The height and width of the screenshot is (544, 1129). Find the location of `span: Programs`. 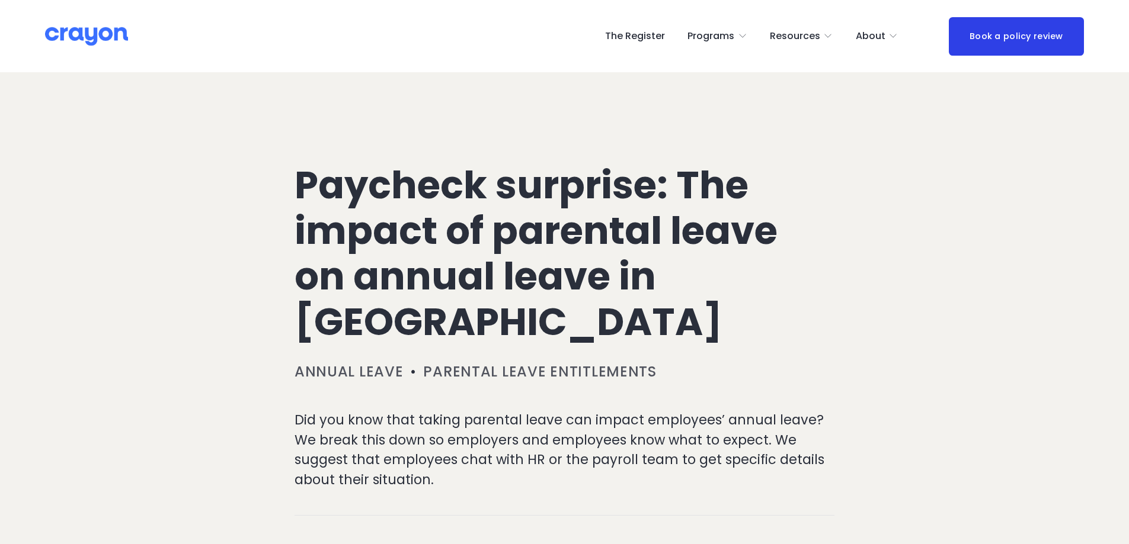

span: Programs is located at coordinates (710, 36).